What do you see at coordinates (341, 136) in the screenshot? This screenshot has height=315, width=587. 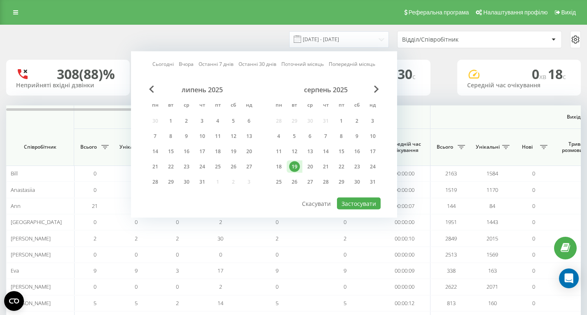 I see `div: пт 8 серп 2025 р.` at bounding box center [341, 136].